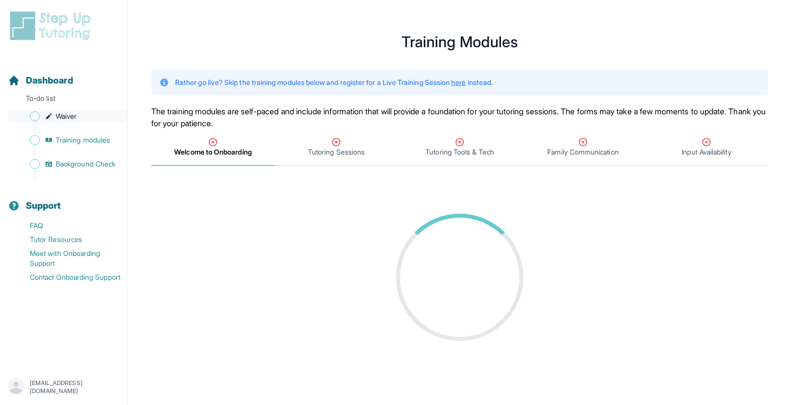 This screenshot has width=792, height=405. I want to click on a: here, so click(458, 82).